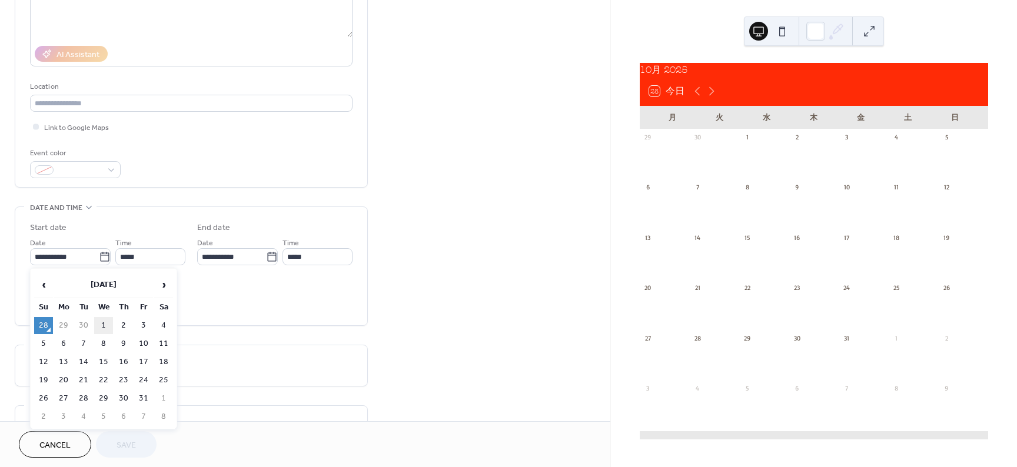 The height and width of the screenshot is (467, 1017). I want to click on div: 20, so click(648, 288).